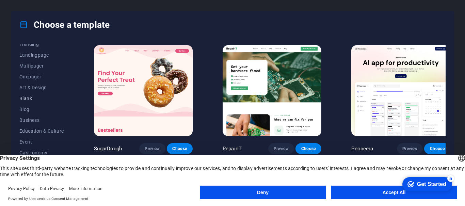 The image size is (465, 206). What do you see at coordinates (41, 120) in the screenshot?
I see `button: Business` at bounding box center [41, 120].